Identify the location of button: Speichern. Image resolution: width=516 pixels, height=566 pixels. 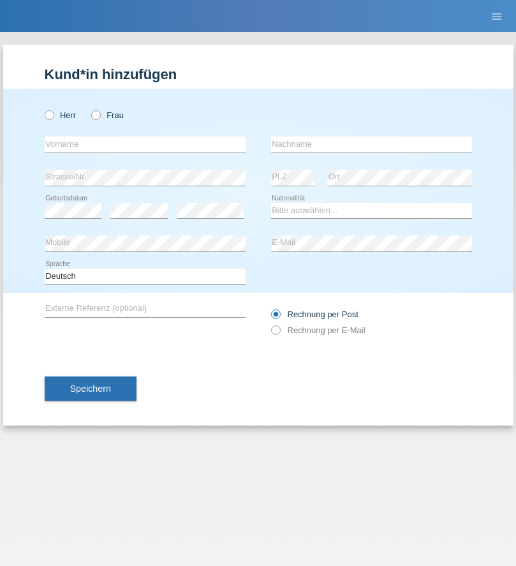
(91, 388).